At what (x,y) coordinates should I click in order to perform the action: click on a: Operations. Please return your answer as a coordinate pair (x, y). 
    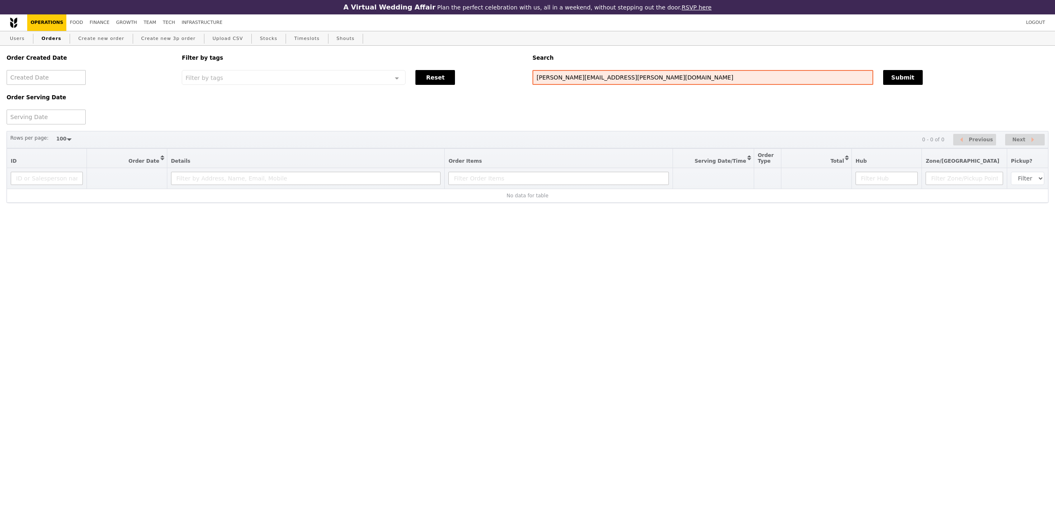
    Looking at the image, I should click on (47, 23).